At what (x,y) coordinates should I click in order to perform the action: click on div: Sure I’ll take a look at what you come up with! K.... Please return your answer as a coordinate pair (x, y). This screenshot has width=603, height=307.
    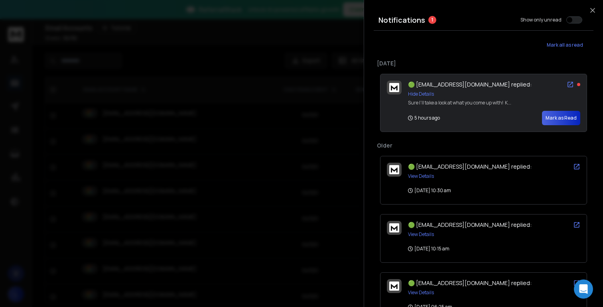
    Looking at the image, I should click on (460, 103).